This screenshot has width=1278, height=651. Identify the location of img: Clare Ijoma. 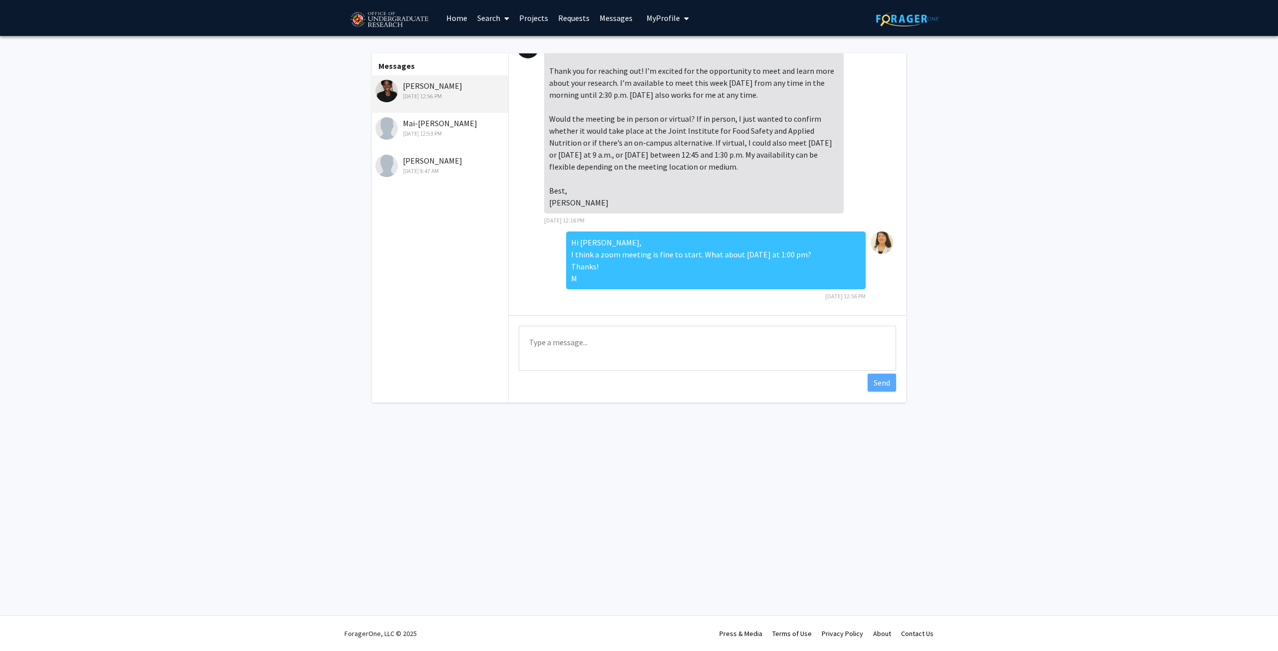
(386, 91).